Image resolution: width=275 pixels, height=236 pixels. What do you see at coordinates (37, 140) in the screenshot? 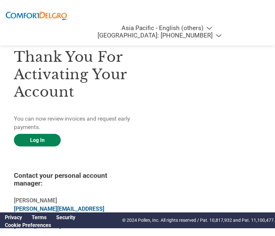
I see `a: Log In` at bounding box center [37, 140].